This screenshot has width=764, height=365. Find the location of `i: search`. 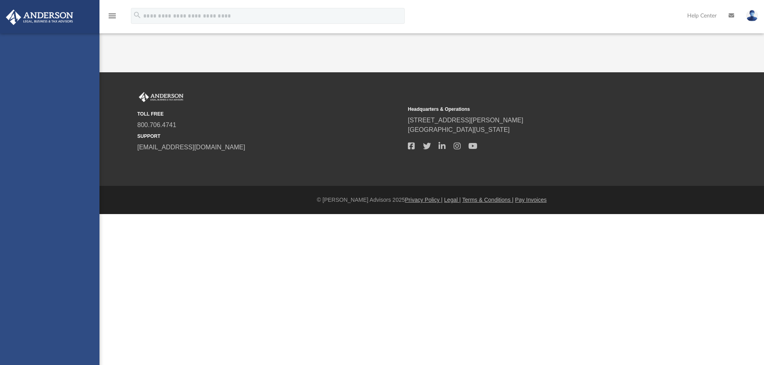

i: search is located at coordinates (137, 15).